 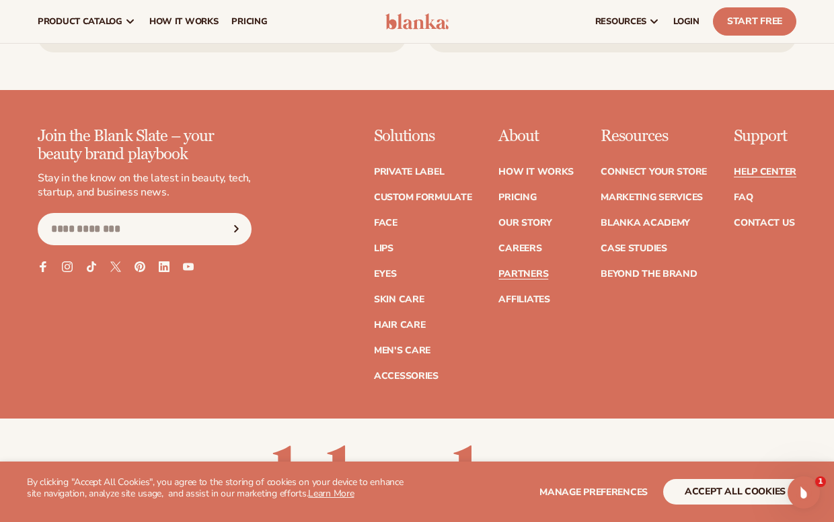 What do you see at coordinates (80, 22) in the screenshot?
I see `span: product catalog` at bounding box center [80, 22].